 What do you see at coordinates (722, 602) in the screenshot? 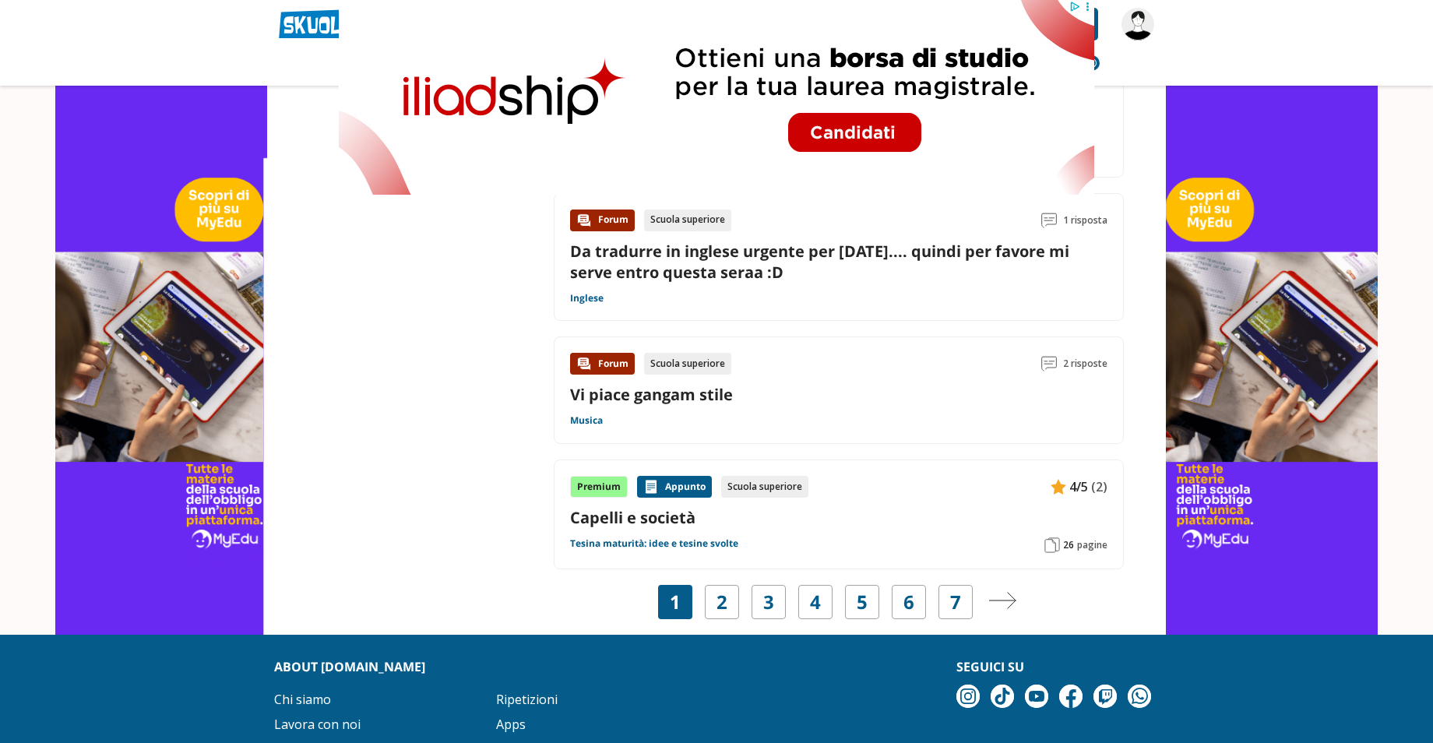
I see `a: 2` at bounding box center [722, 602].